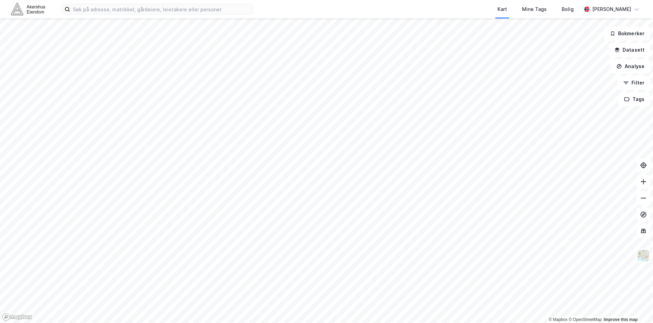 The height and width of the screenshot is (323, 653). What do you see at coordinates (568, 9) in the screenshot?
I see `div: Bolig` at bounding box center [568, 9].